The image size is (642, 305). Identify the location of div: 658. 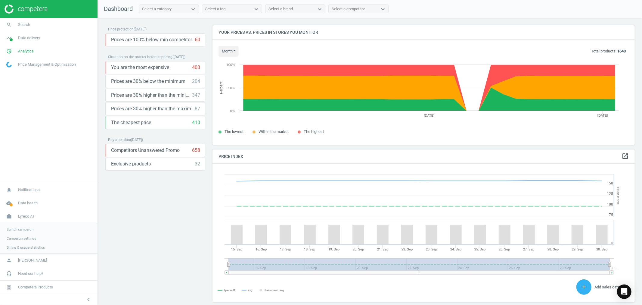
(196, 150).